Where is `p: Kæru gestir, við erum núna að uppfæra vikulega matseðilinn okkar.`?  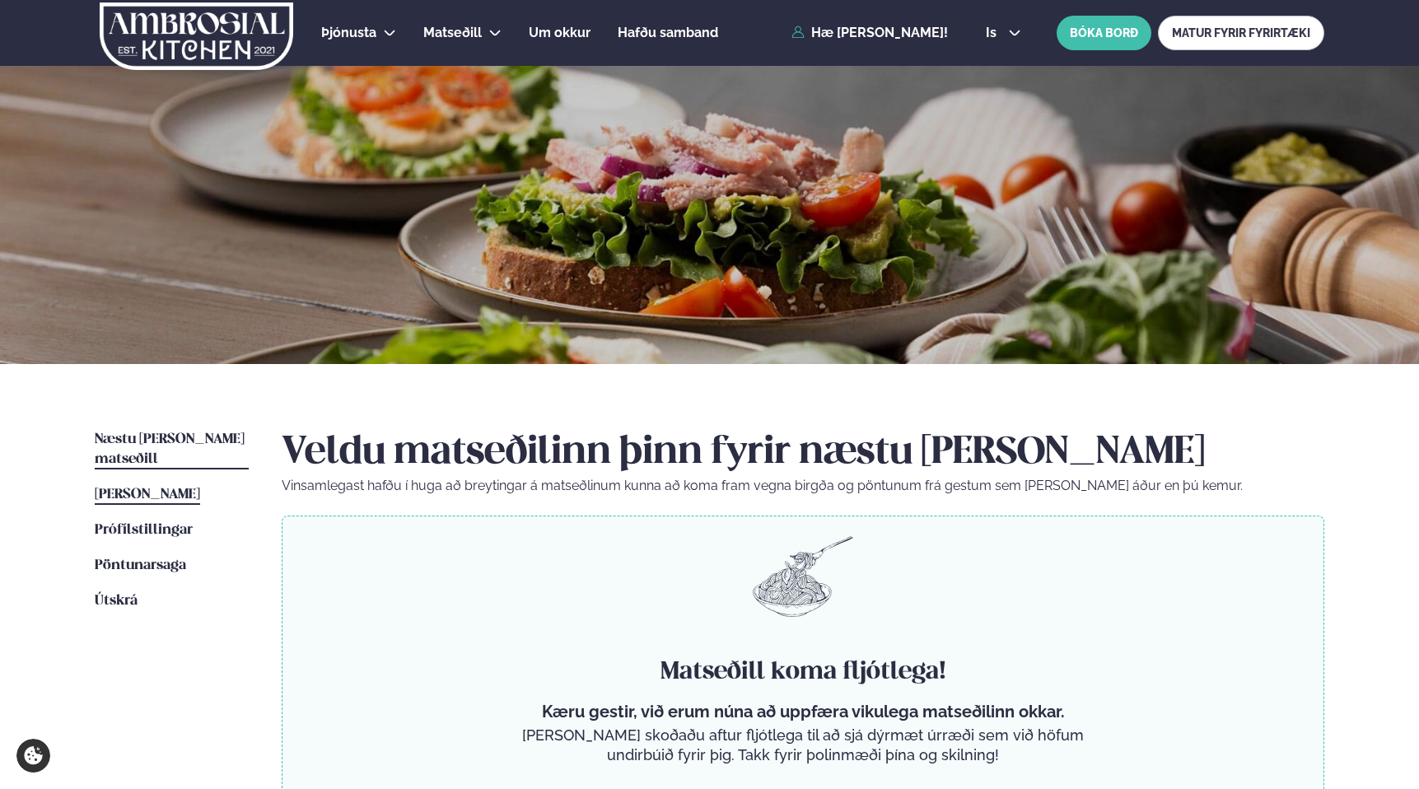 p: Kæru gestir, við erum núna að uppfæra vikulega matseðilinn okkar. is located at coordinates (803, 711).